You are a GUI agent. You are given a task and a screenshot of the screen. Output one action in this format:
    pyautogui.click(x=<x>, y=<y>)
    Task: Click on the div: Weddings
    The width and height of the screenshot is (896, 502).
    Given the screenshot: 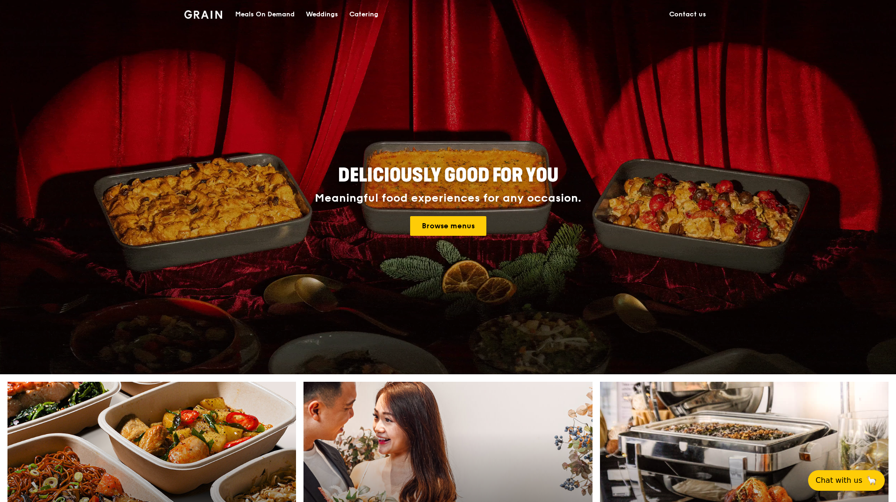 What is the action you would take?
    pyautogui.click(x=322, y=14)
    